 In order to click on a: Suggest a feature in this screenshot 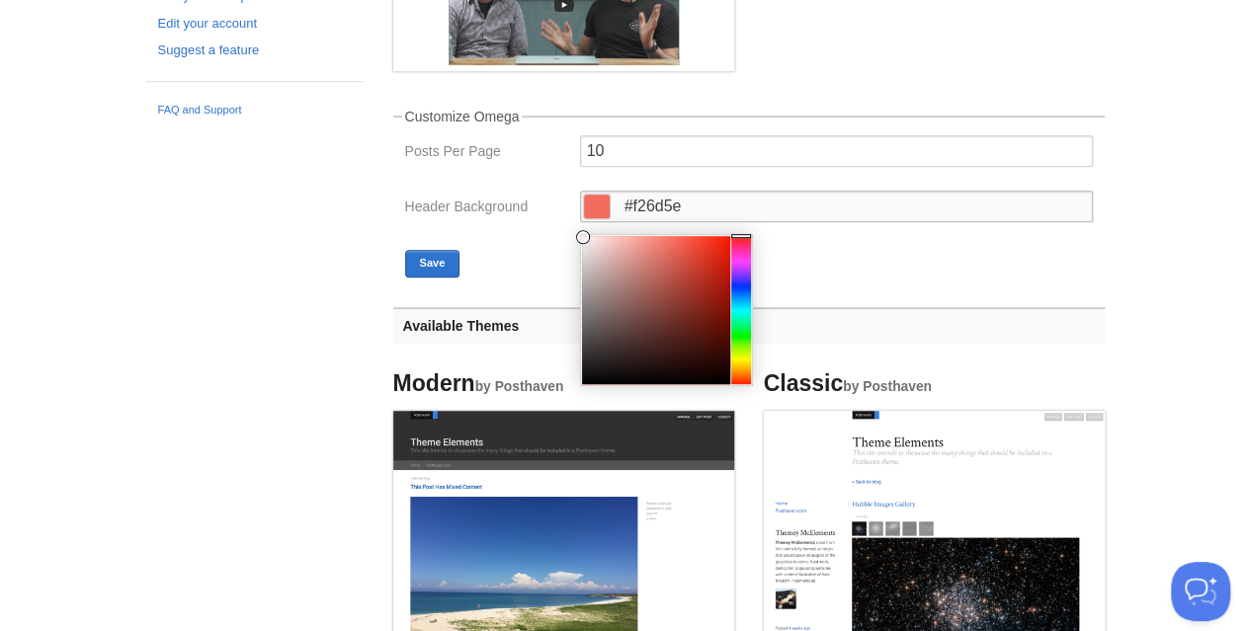, I will do `click(255, 50)`.